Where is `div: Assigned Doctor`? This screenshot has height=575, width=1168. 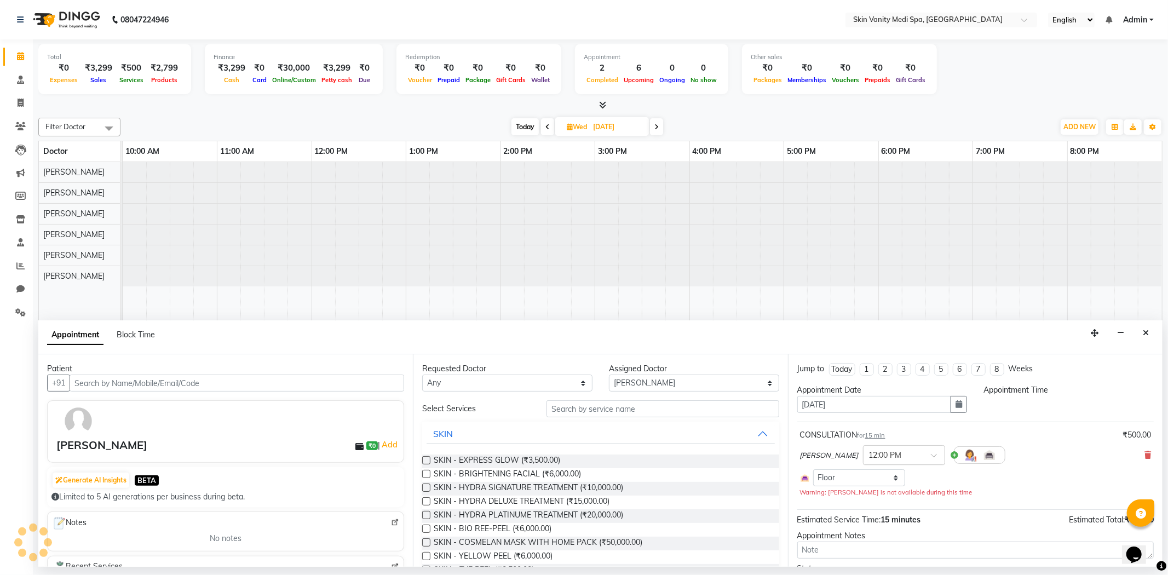 div: Assigned Doctor is located at coordinates (694, 369).